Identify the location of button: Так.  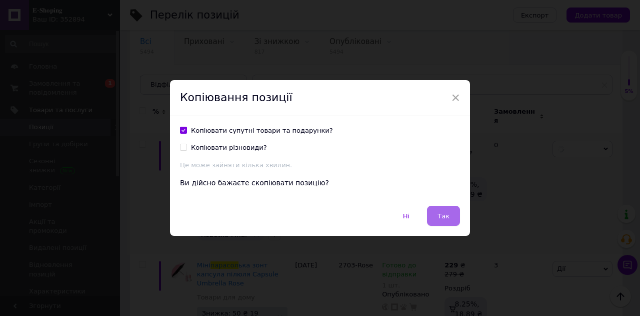
(444, 216).